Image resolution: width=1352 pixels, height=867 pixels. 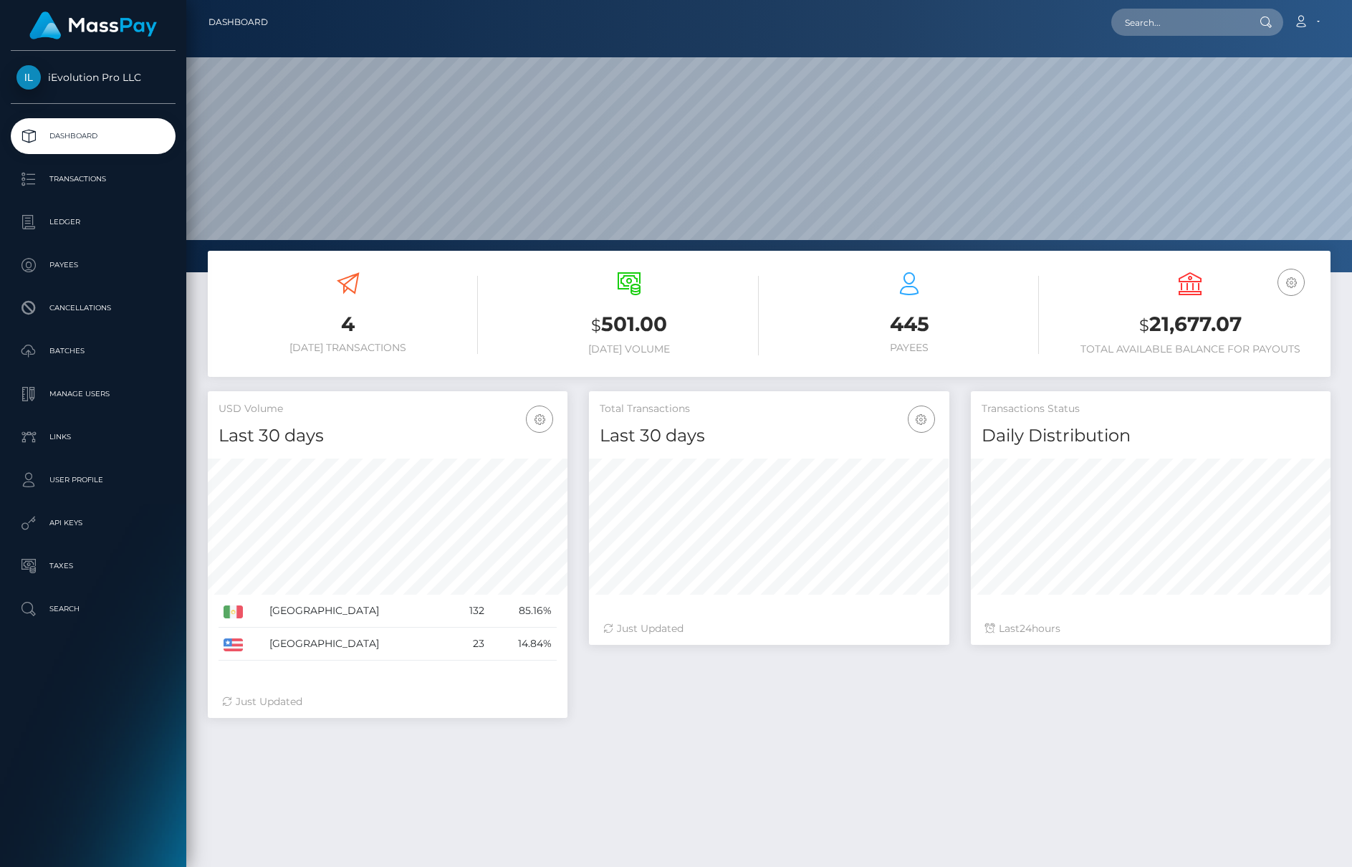 What do you see at coordinates (93, 394) in the screenshot?
I see `a: Manage Users` at bounding box center [93, 394].